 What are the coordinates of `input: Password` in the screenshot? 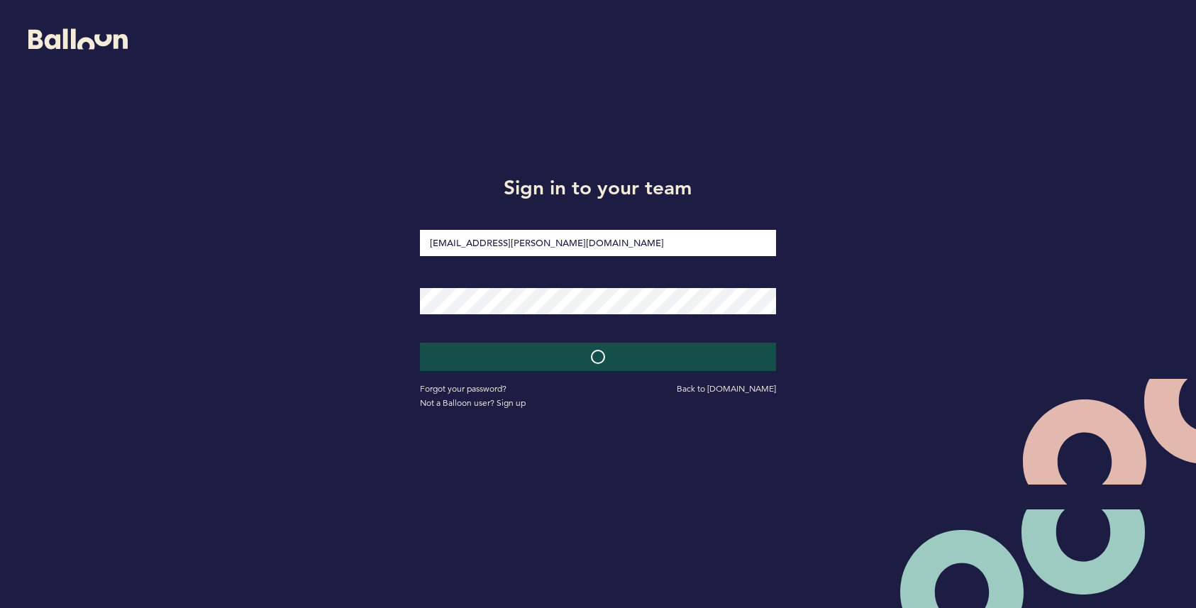 It's located at (598, 301).